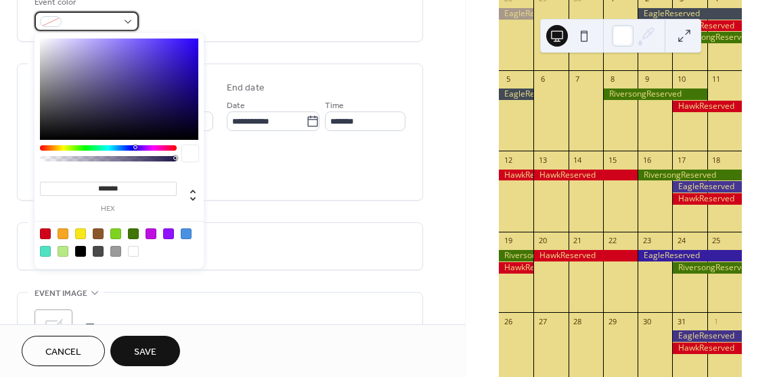 The height and width of the screenshot is (377, 775). I want to click on div: #417505, so click(133, 234).